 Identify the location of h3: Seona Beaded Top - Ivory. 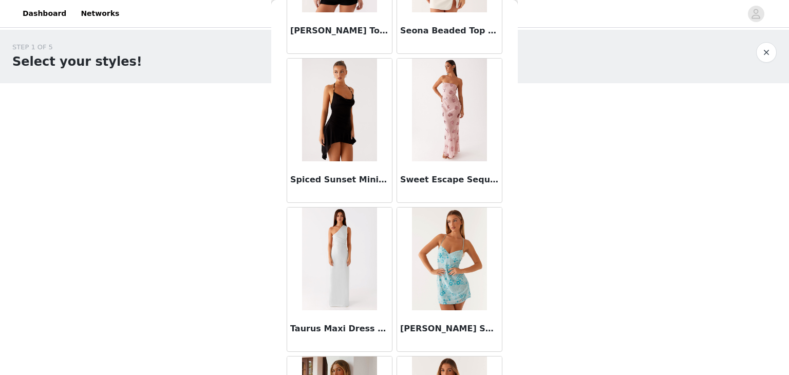
(450, 31).